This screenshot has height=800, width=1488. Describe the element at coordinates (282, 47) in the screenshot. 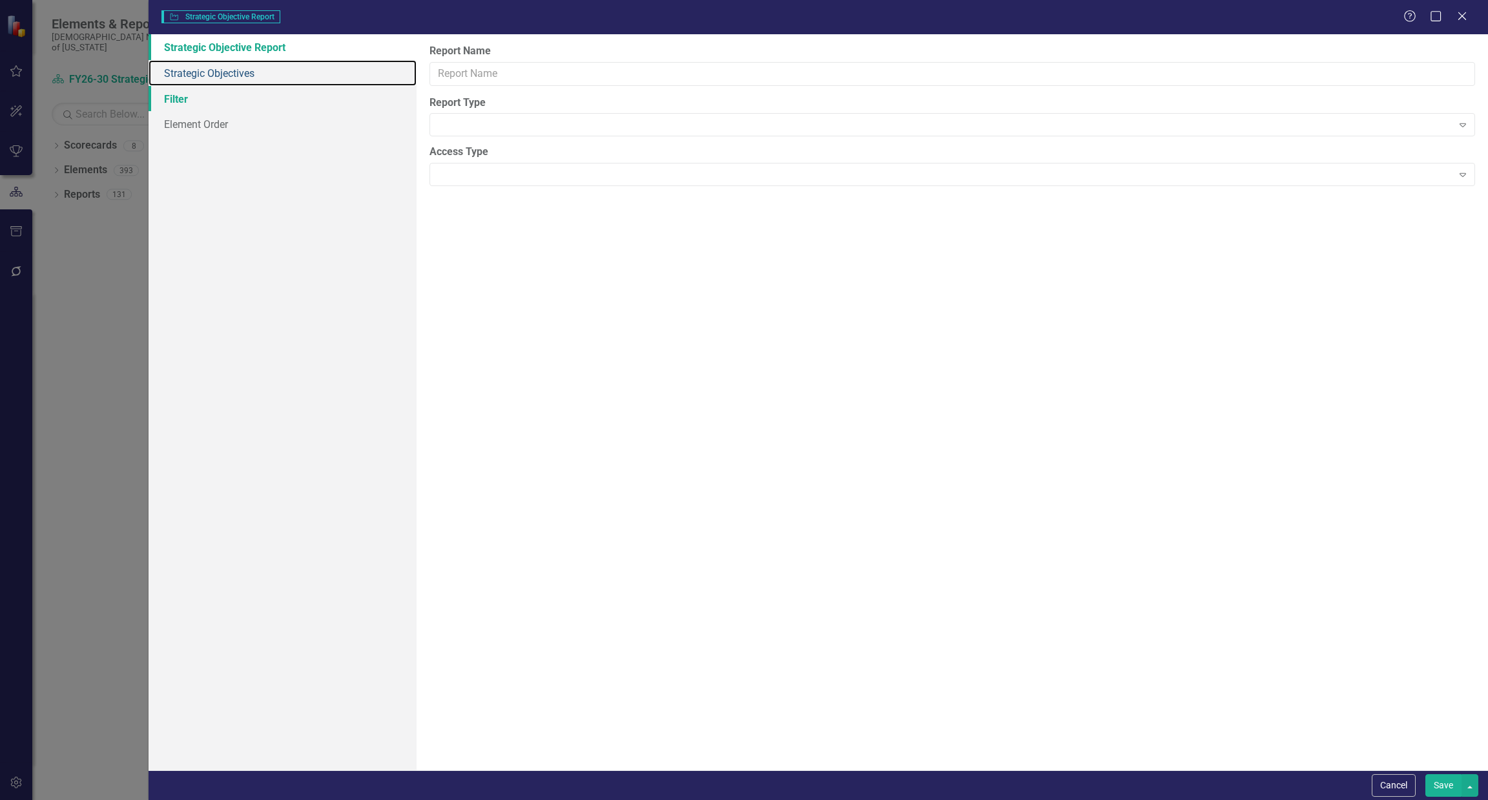

I see `a: Strategic Objective Report` at that location.